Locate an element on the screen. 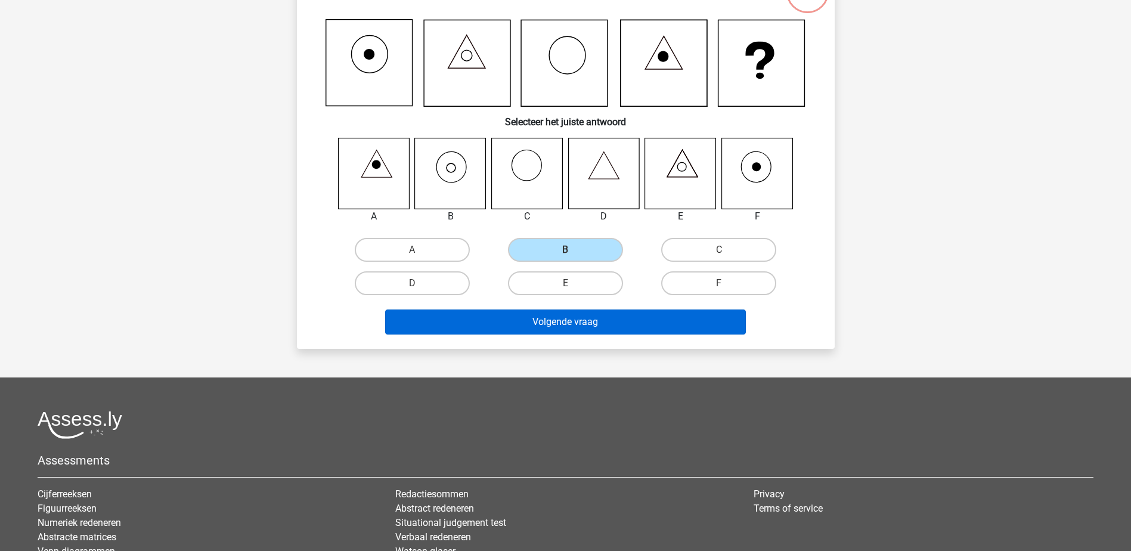  a: Terms of service is located at coordinates (788, 508).